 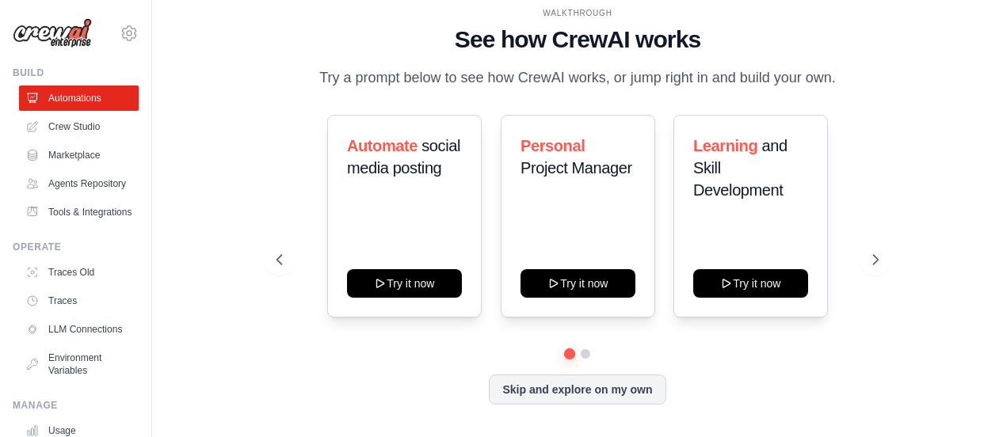 I want to click on a: Traces Old, so click(x=78, y=273).